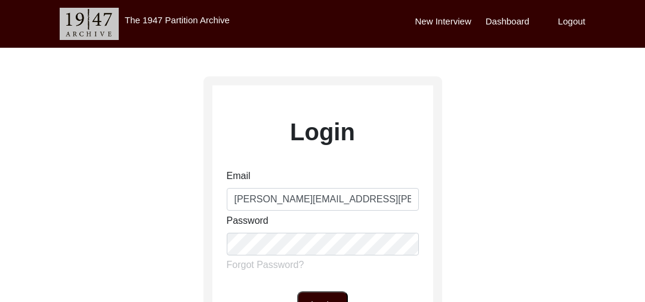 The width and height of the screenshot is (645, 302). I want to click on label: Email, so click(239, 176).